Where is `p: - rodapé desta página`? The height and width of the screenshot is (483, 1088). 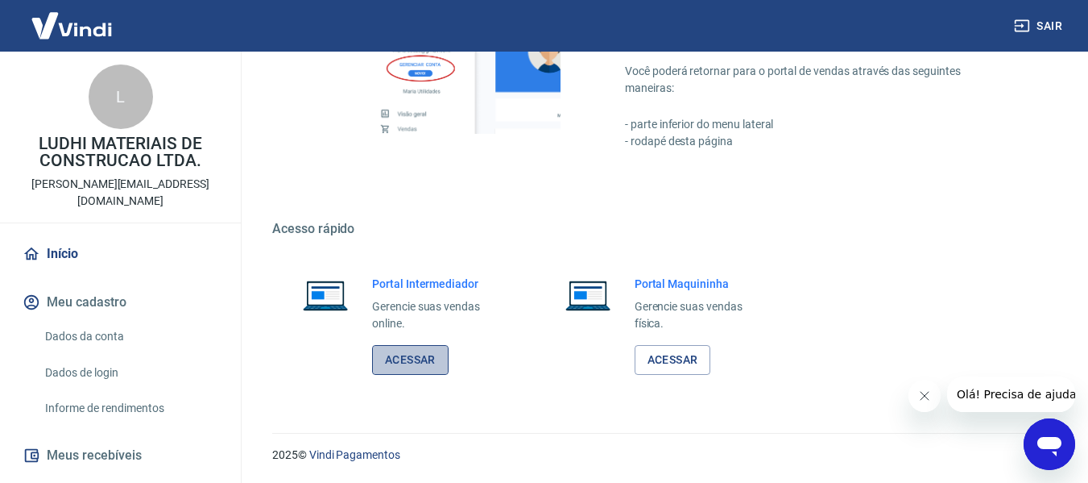
p: - rodapé desta página is located at coordinates (818, 141).